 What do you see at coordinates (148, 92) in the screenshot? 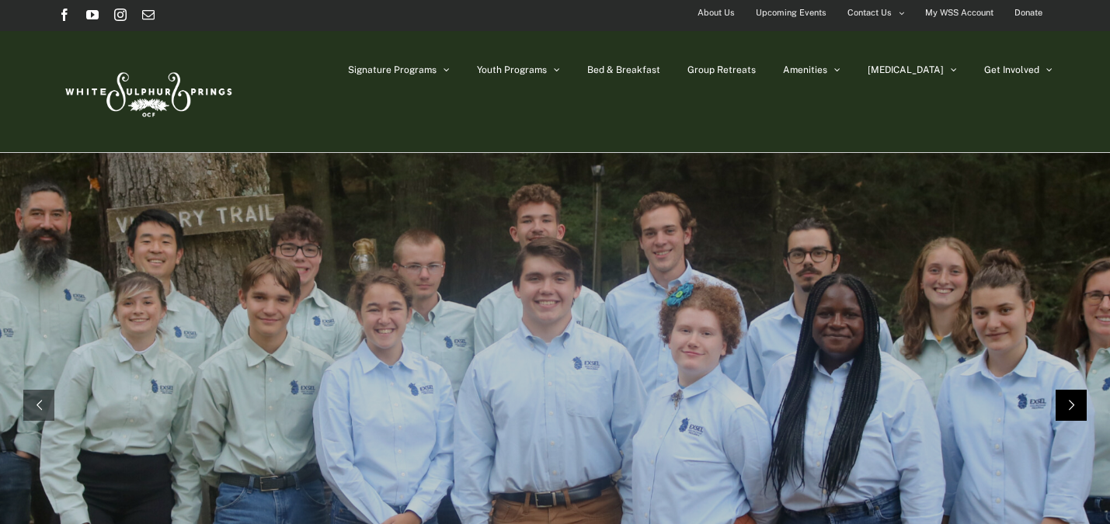
I see `img: White Sulphur Springs Logo` at bounding box center [148, 92].